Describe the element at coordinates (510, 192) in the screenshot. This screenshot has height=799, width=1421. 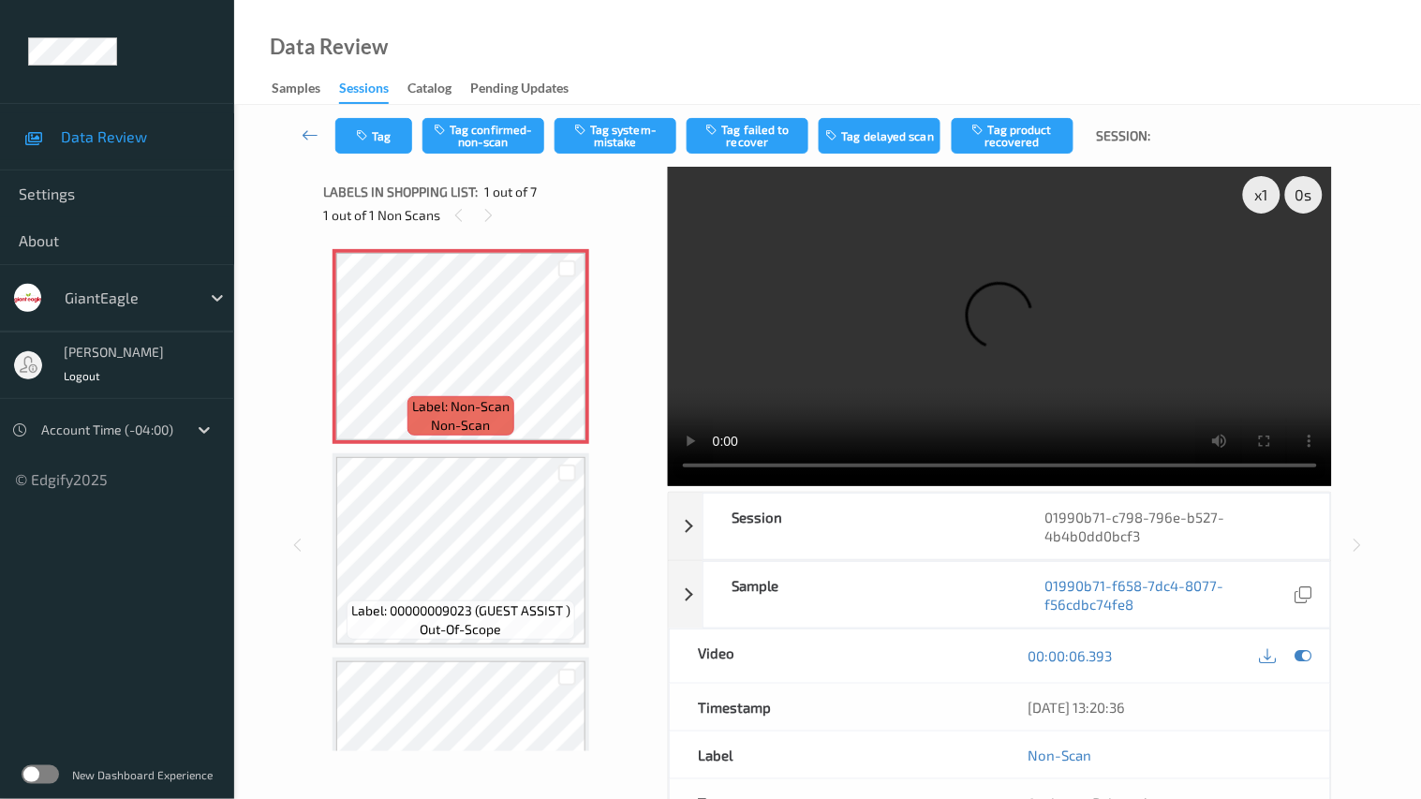
I see `span: 1 out of 7` at that location.